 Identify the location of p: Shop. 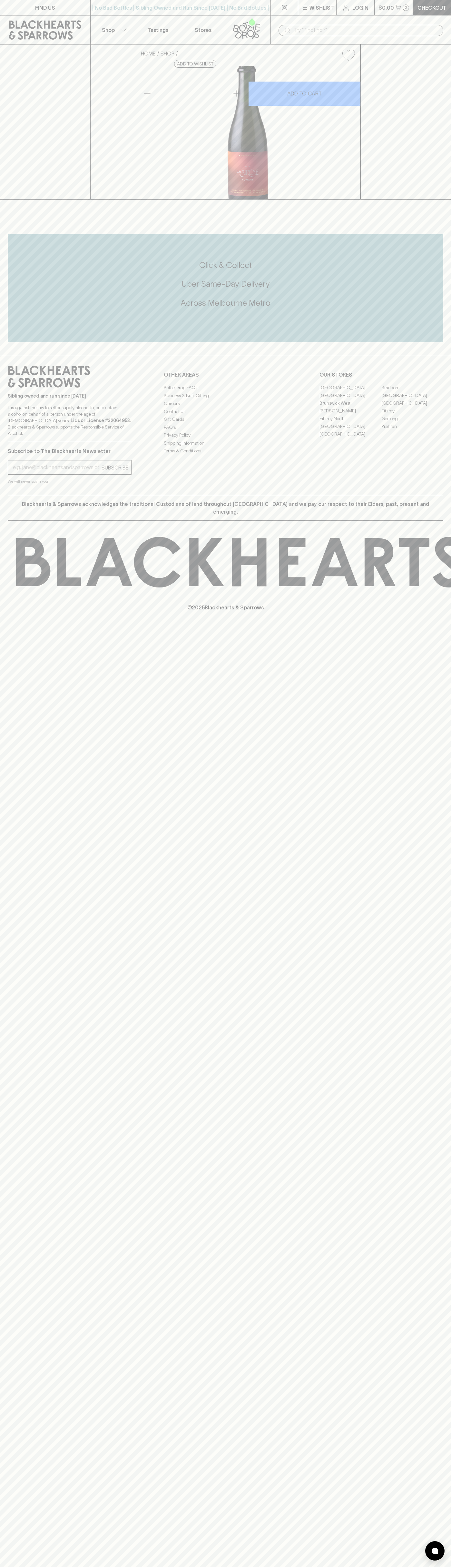
(108, 30).